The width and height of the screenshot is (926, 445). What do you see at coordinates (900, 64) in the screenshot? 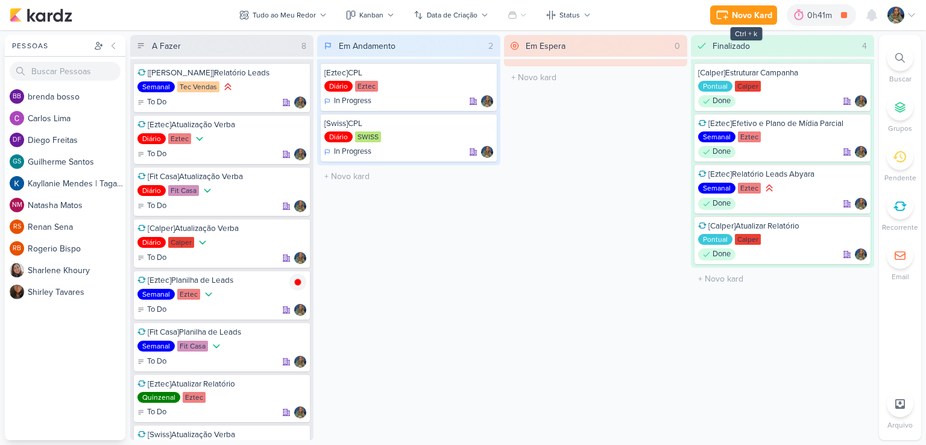
I see `li: Ctrl + F` at bounding box center [900, 64].